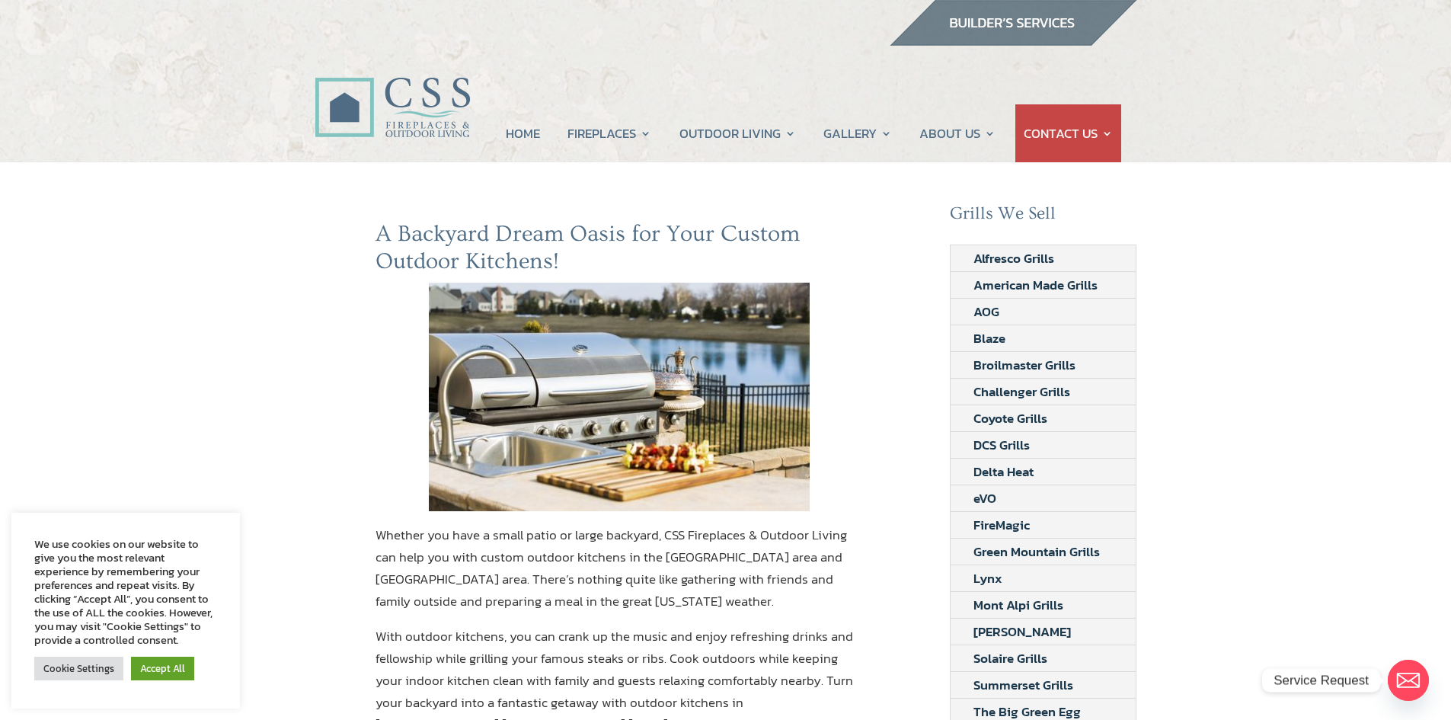  I want to click on a: GALLERY, so click(858, 133).